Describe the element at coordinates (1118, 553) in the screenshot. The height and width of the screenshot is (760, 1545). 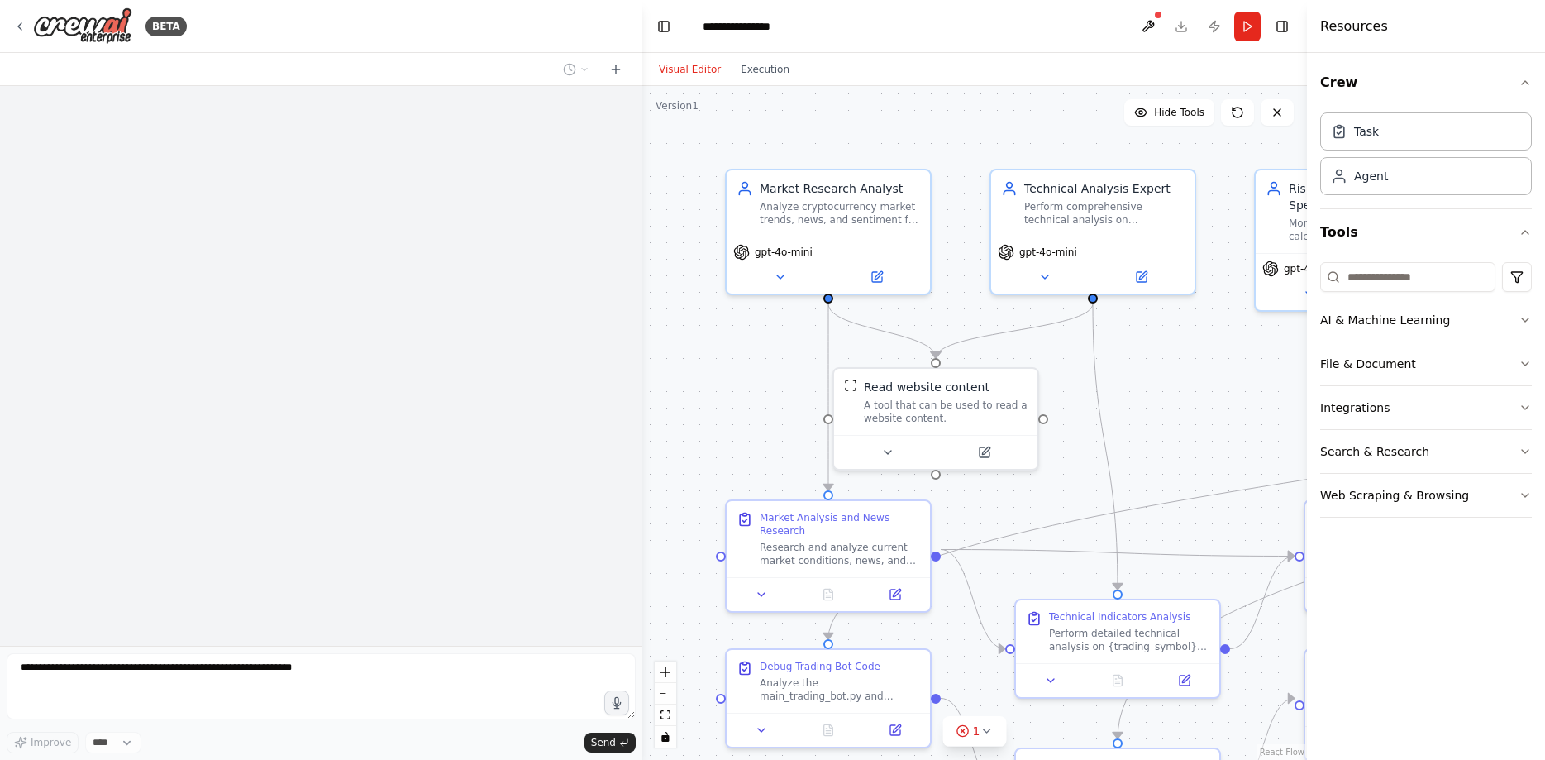
I see `g: Edge from bdc353dd-5ffa-4619-85ae-8a22a6c320c7 to dc849428-4639-4d1a-a960-1ea966a2edff` at that location.